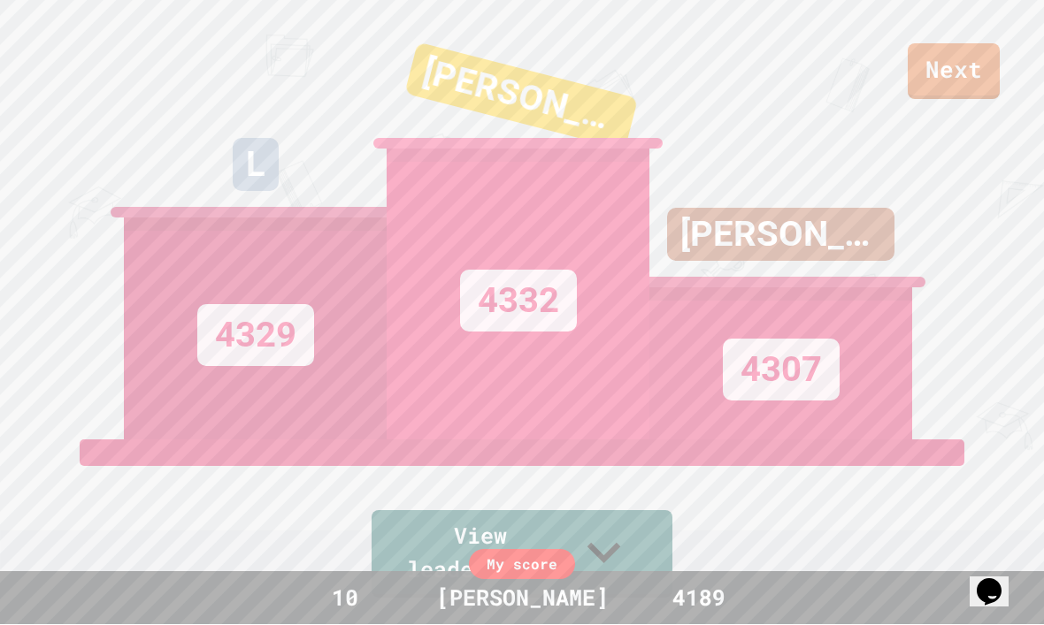 The width and height of the screenshot is (1044, 625). What do you see at coordinates (522, 555) in the screenshot?
I see `a: View leaderboard` at bounding box center [522, 555].